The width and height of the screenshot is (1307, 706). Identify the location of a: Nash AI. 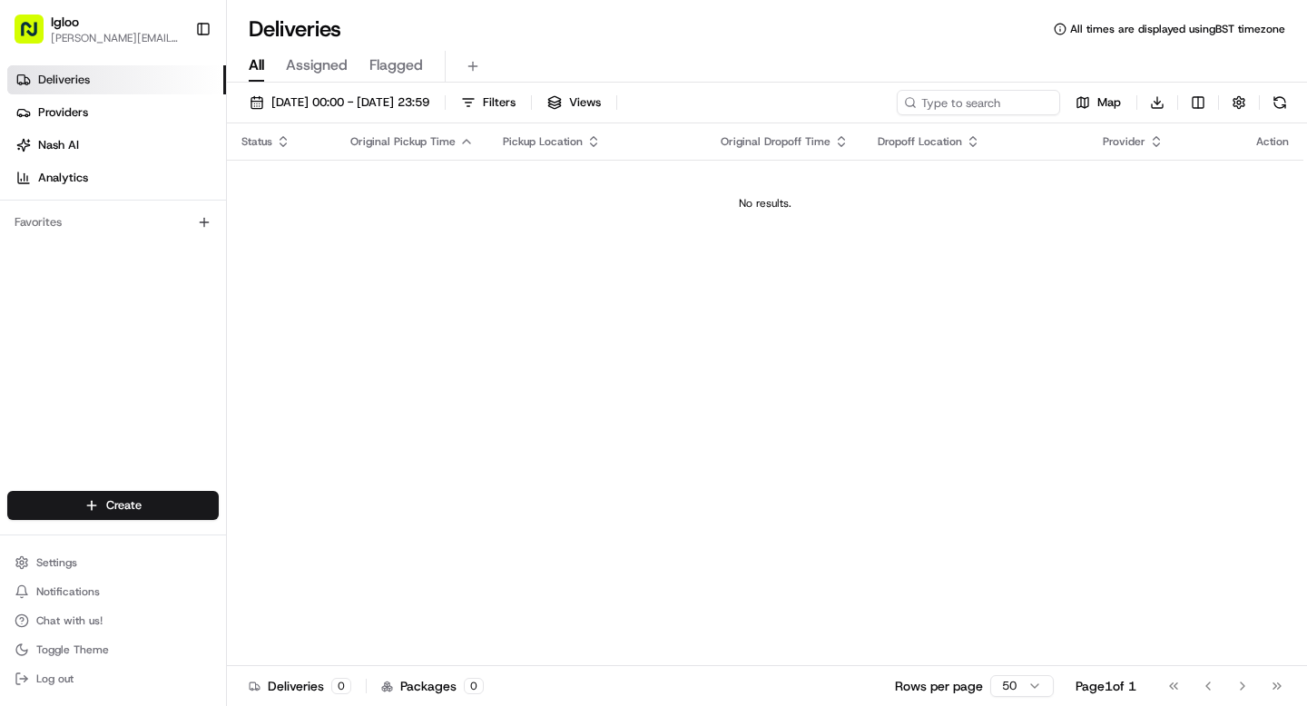
(116, 145).